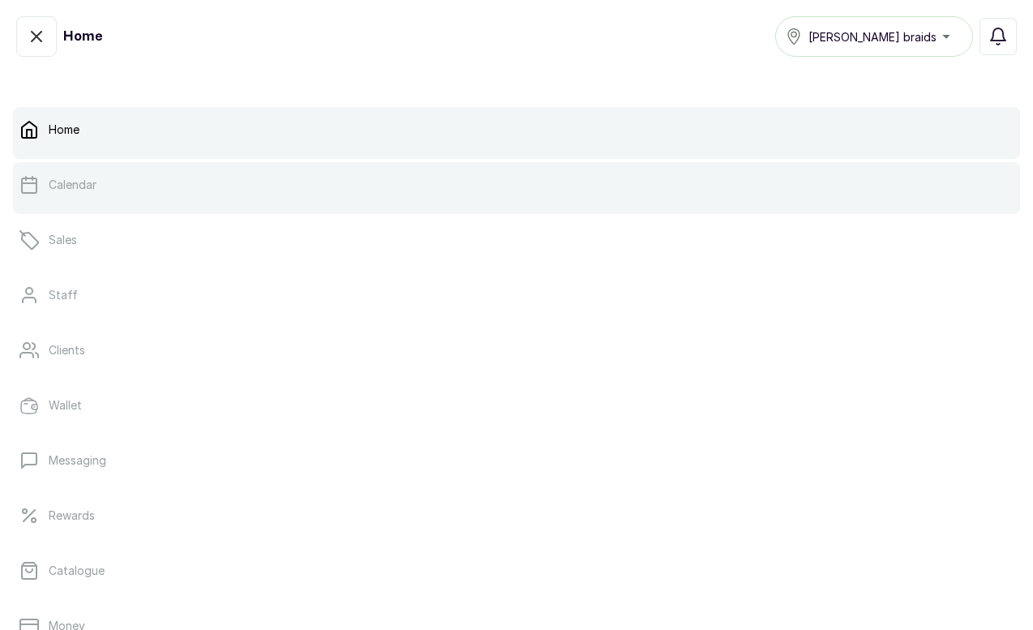 The height and width of the screenshot is (630, 1033). I want to click on a: Wallet, so click(516, 405).